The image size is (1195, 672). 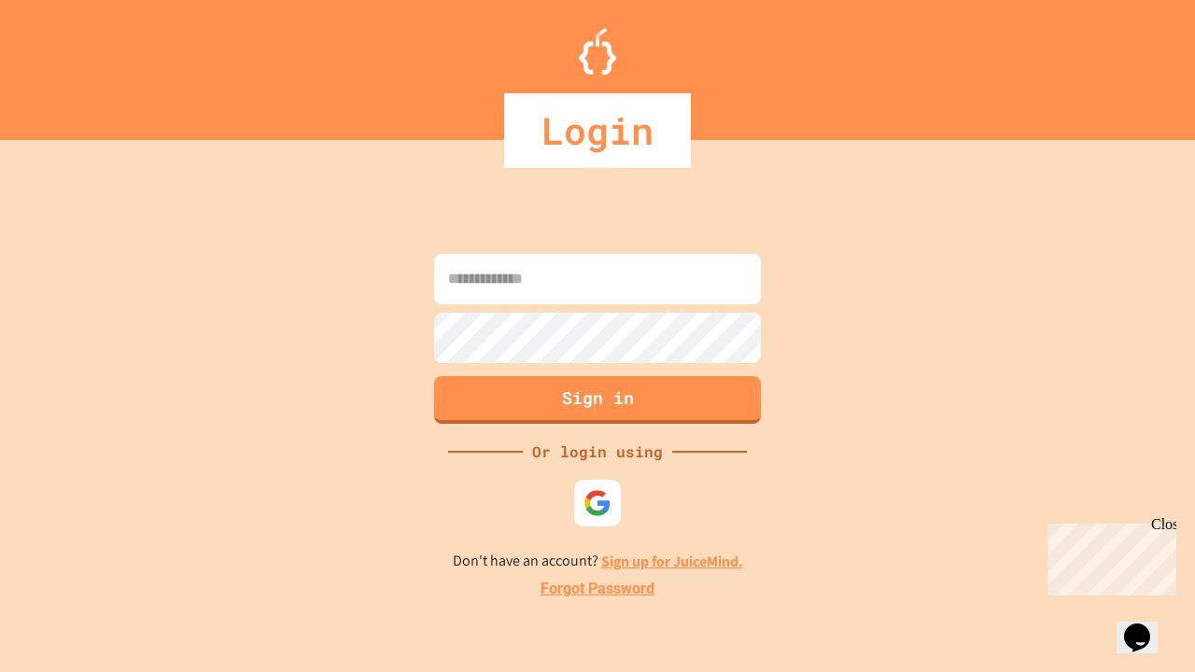 I want to click on img: google-icon.svg, so click(x=598, y=503).